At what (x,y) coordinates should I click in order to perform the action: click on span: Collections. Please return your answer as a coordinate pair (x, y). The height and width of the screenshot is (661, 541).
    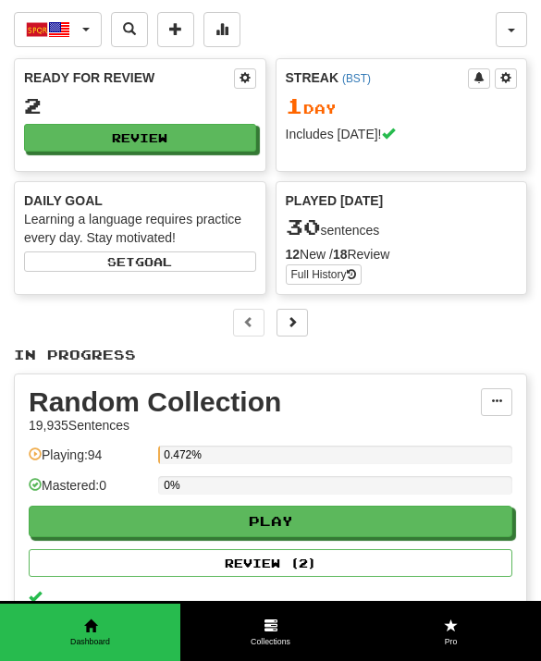
    Looking at the image, I should click on (270, 642).